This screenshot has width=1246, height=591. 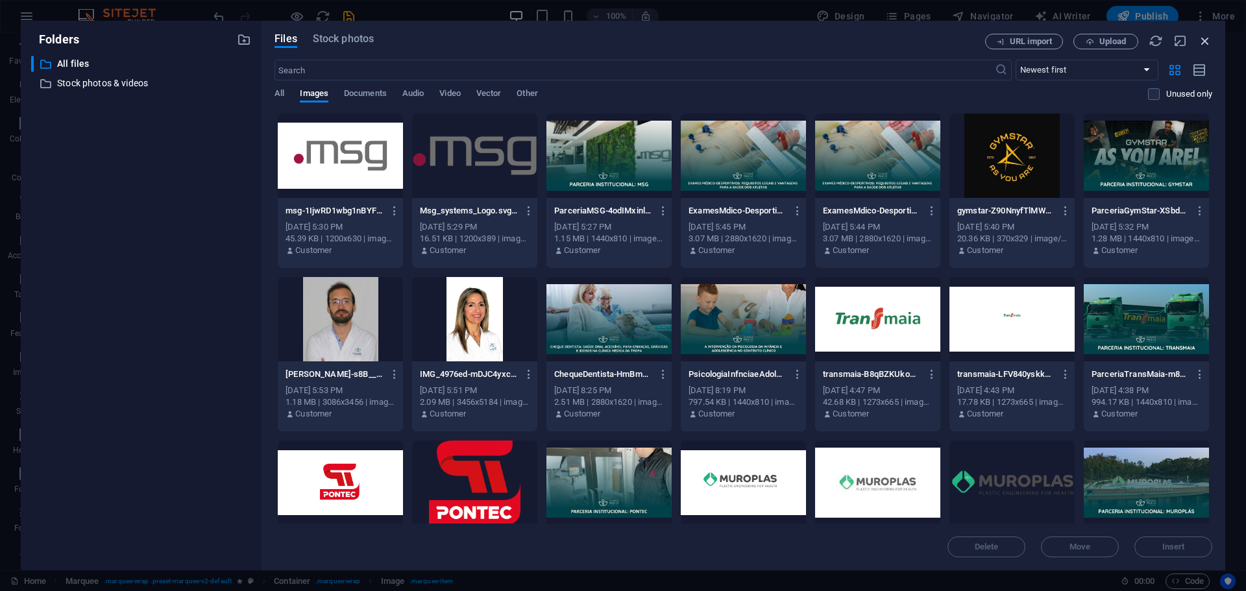 I want to click on p: ExamesMdico-Desportivos-09NLtqa8S7lHyMZUwsMoUw.png, so click(x=872, y=211).